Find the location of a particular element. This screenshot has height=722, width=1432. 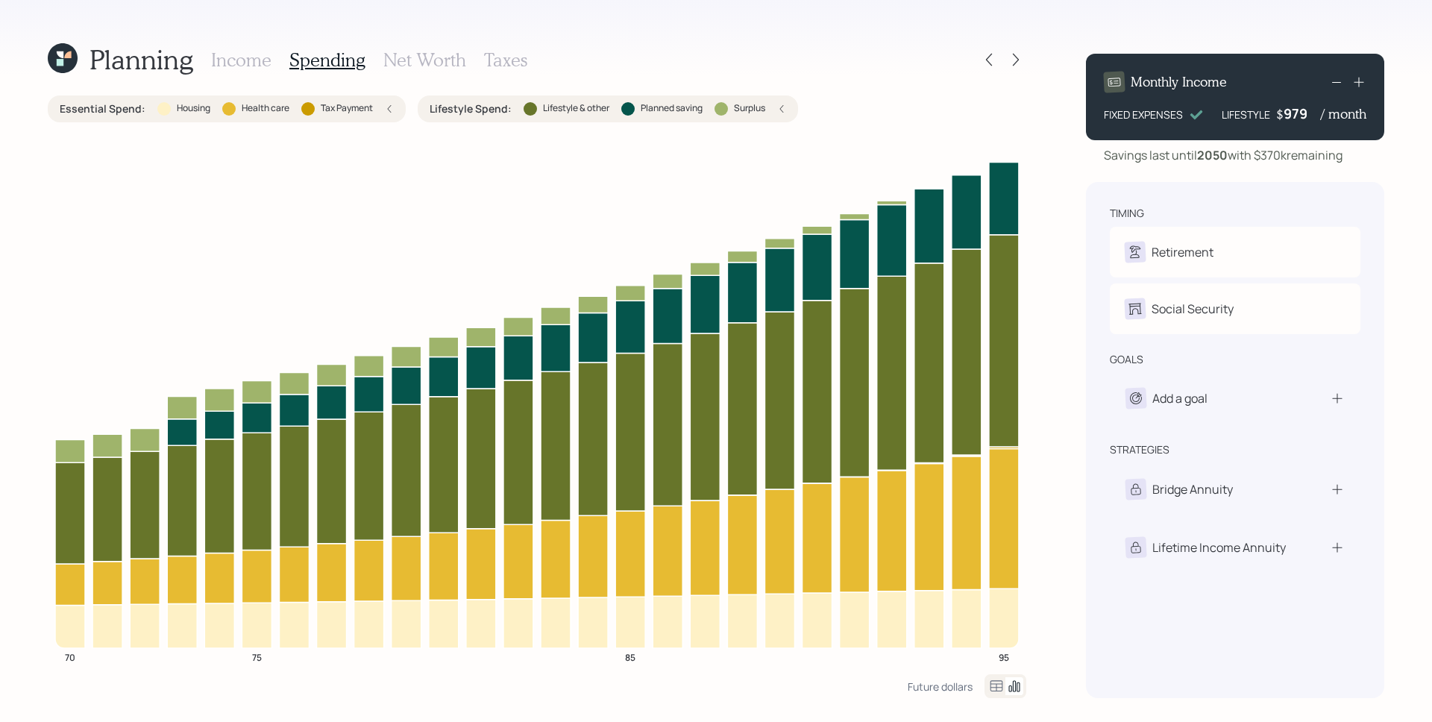

div: 979 is located at coordinates (1303, 113).